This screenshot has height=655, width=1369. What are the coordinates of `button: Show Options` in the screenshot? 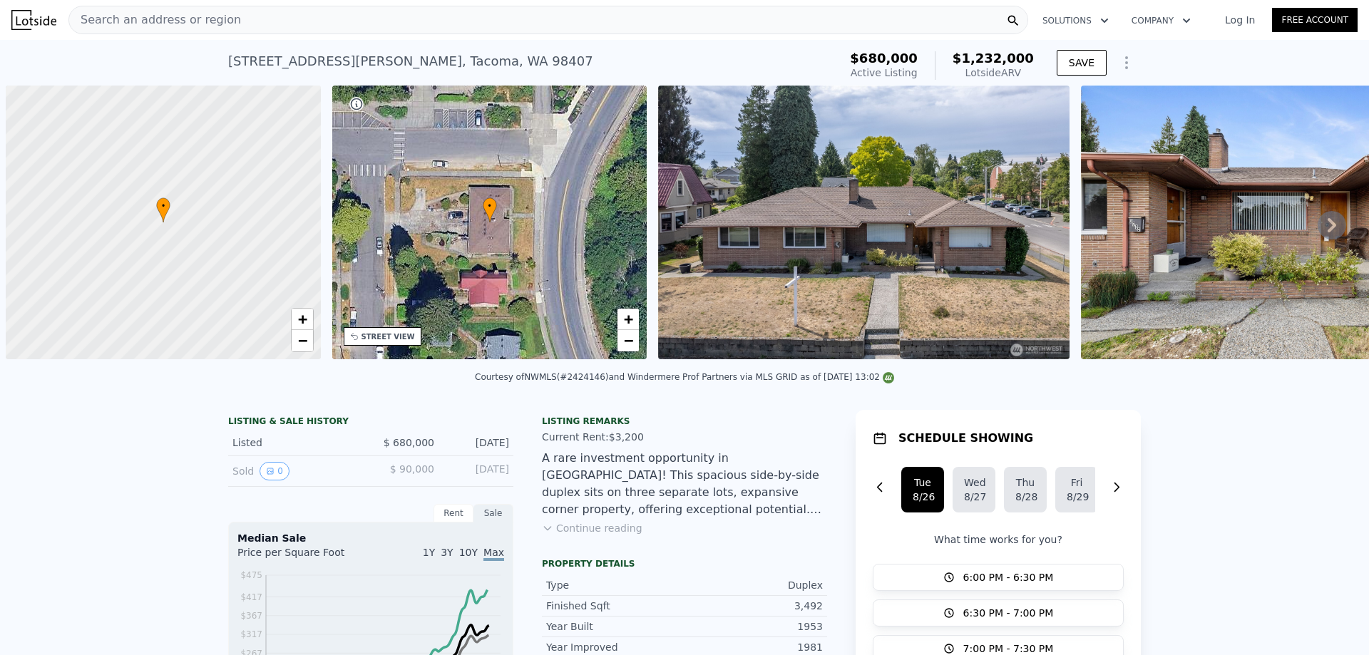 It's located at (1127, 63).